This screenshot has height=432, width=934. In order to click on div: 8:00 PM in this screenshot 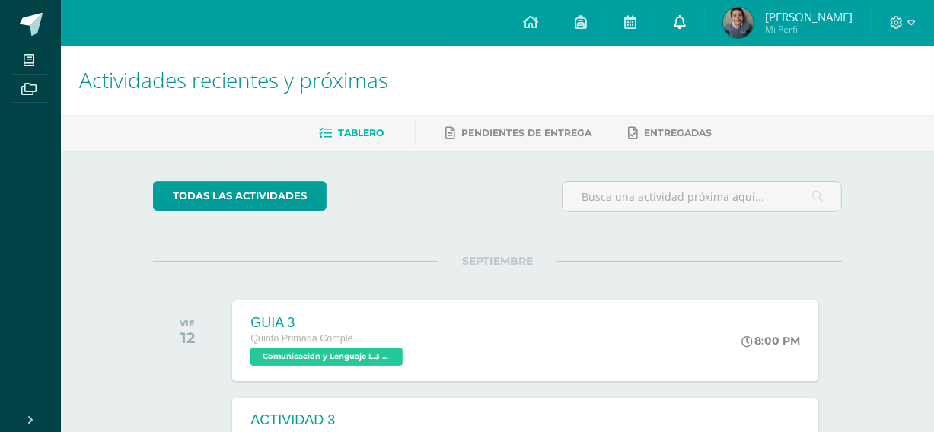, I will do `click(770, 341)`.